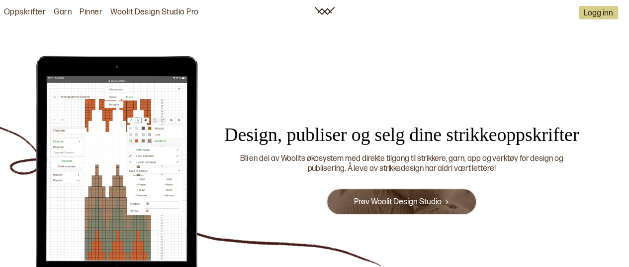 Image resolution: width=629 pixels, height=267 pixels. Describe the element at coordinates (63, 12) in the screenshot. I see `a: Garn` at that location.